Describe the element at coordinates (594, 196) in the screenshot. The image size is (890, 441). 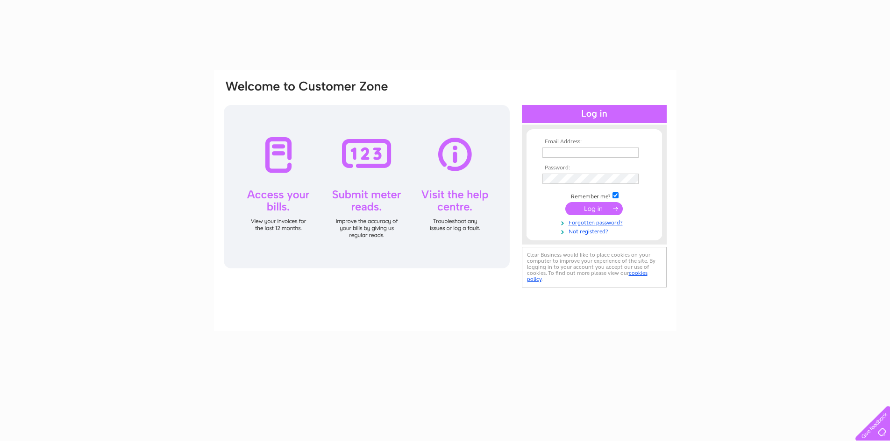
I see `td: Remember me?` at that location.